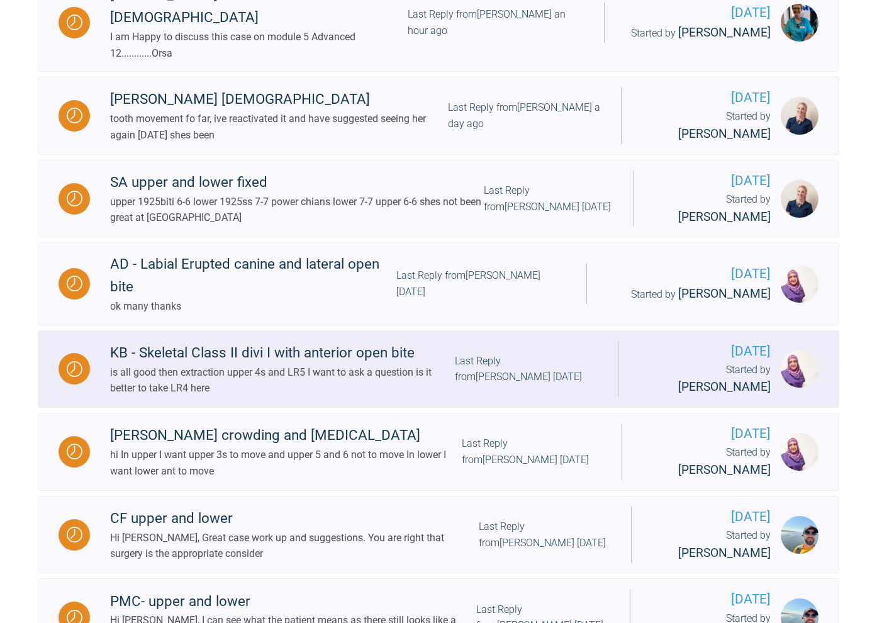 The width and height of the screenshot is (877, 623). I want to click on a: WaitingKB - Skeletal Class II divi I with anterior open biteis all good then extraction upper 4s ..., so click(439, 369).